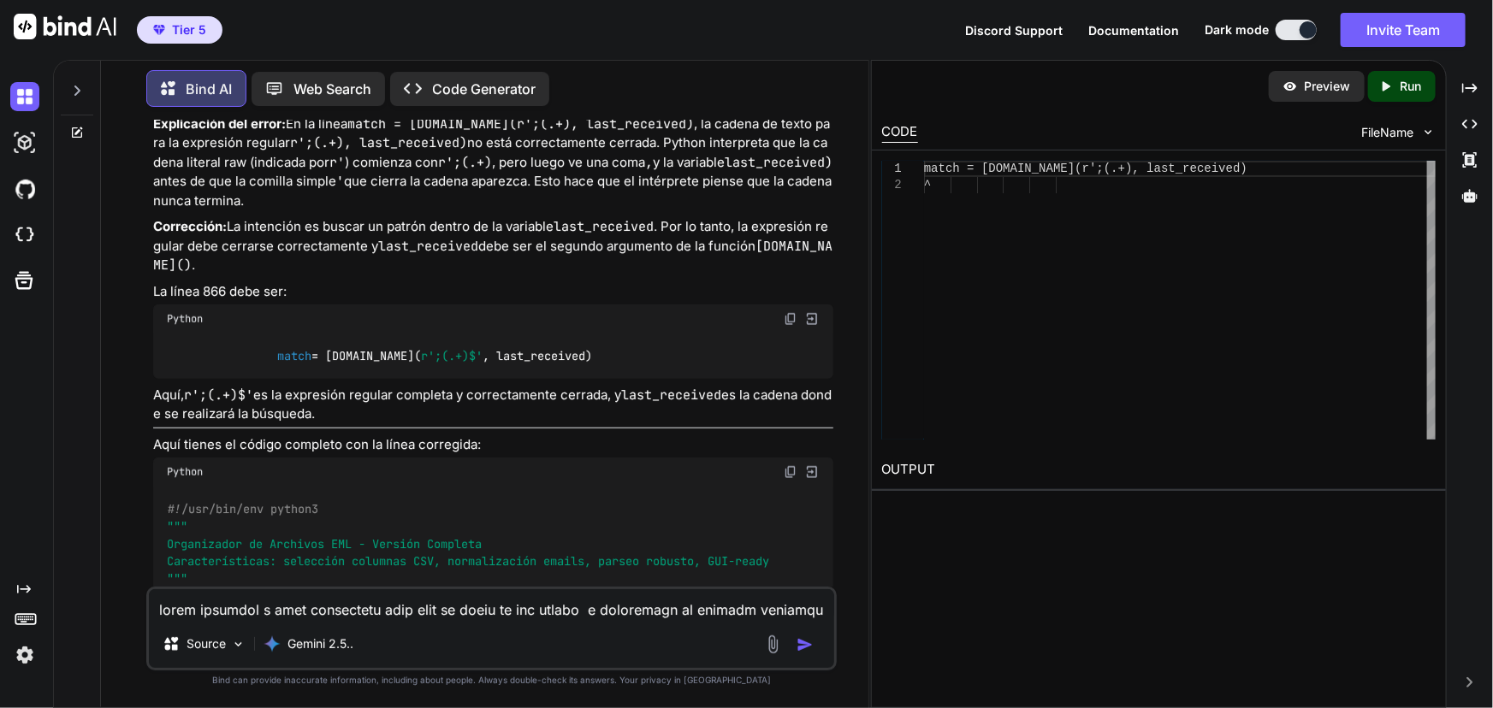  Describe the element at coordinates (25, 655) in the screenshot. I see `img: settings` at that location.